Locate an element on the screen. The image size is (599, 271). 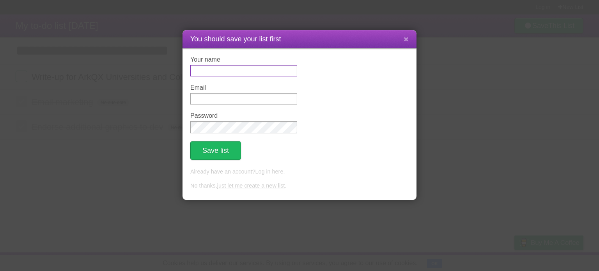
label: Email is located at coordinates (244, 88).